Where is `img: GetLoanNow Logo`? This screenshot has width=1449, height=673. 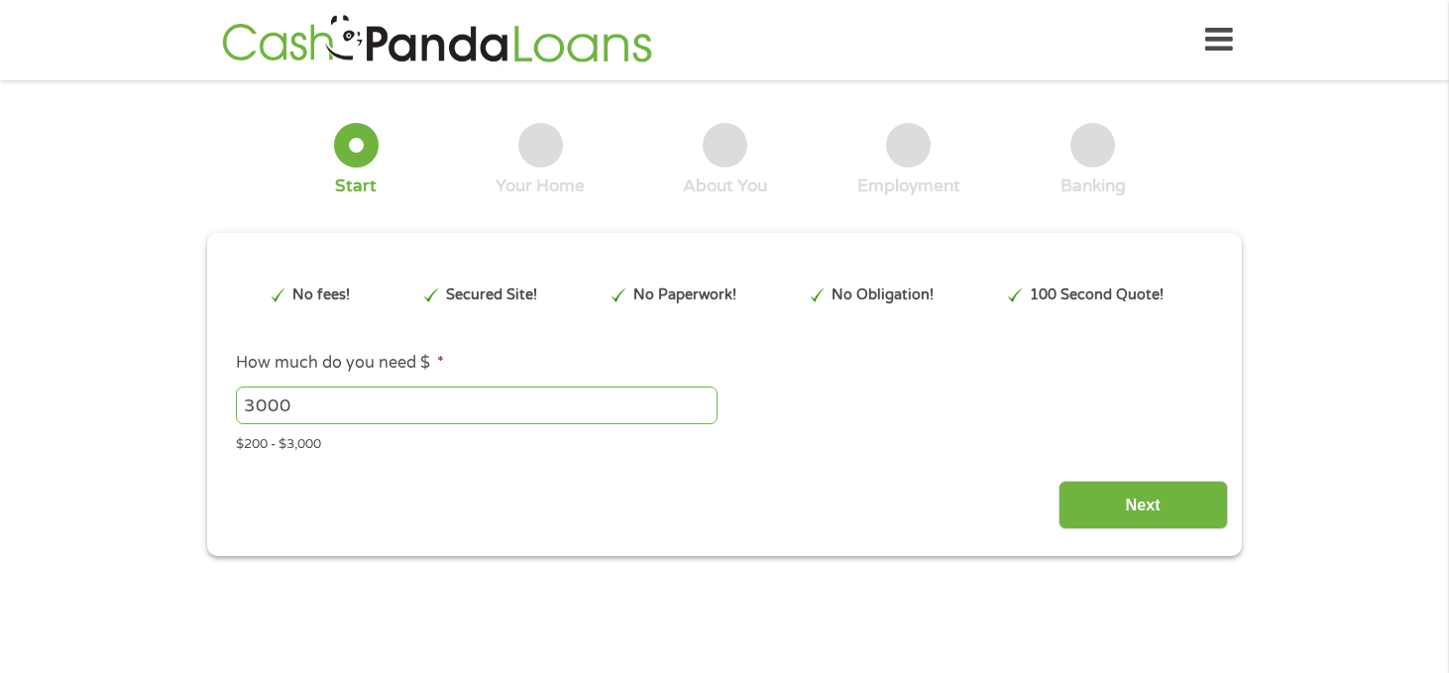 img: GetLoanNow Logo is located at coordinates (437, 40).